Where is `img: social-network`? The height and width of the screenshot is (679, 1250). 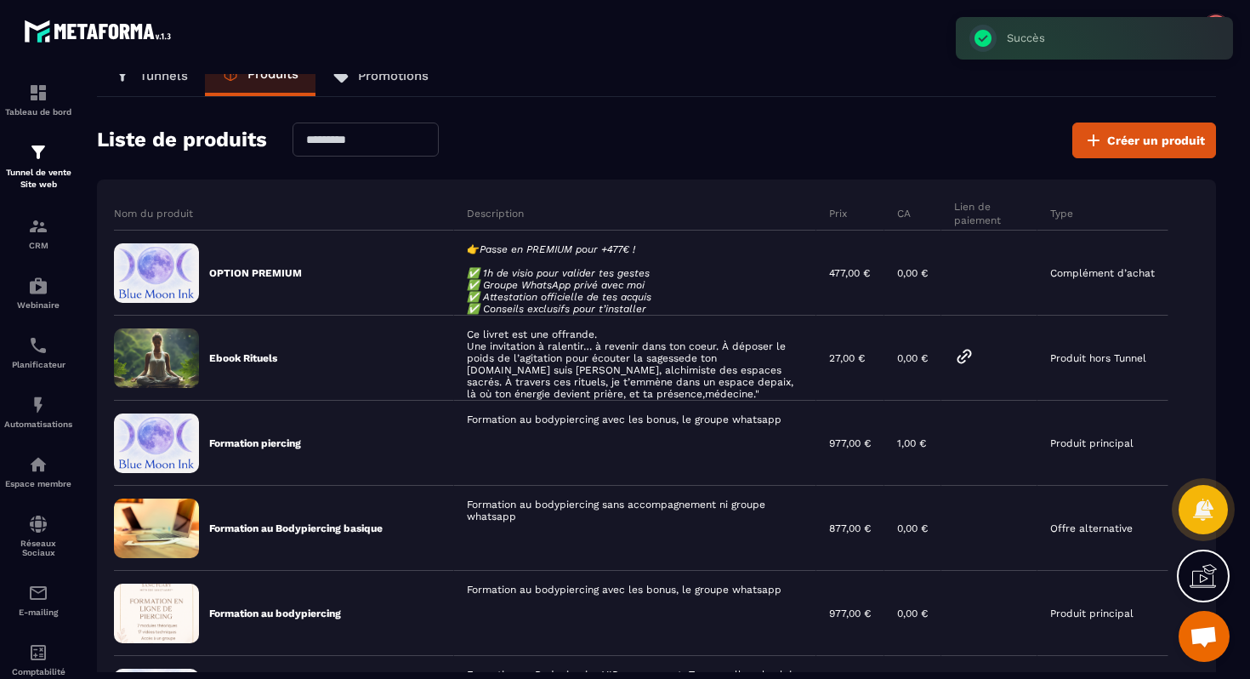
img: social-network is located at coordinates (38, 524).